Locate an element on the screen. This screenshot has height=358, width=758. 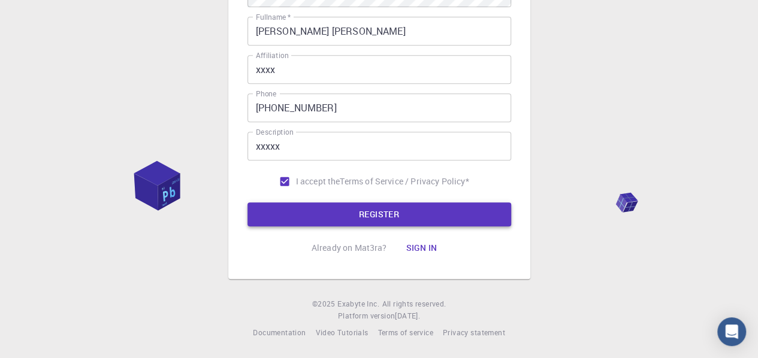
a: Exabyte Inc. is located at coordinates (358, 305).